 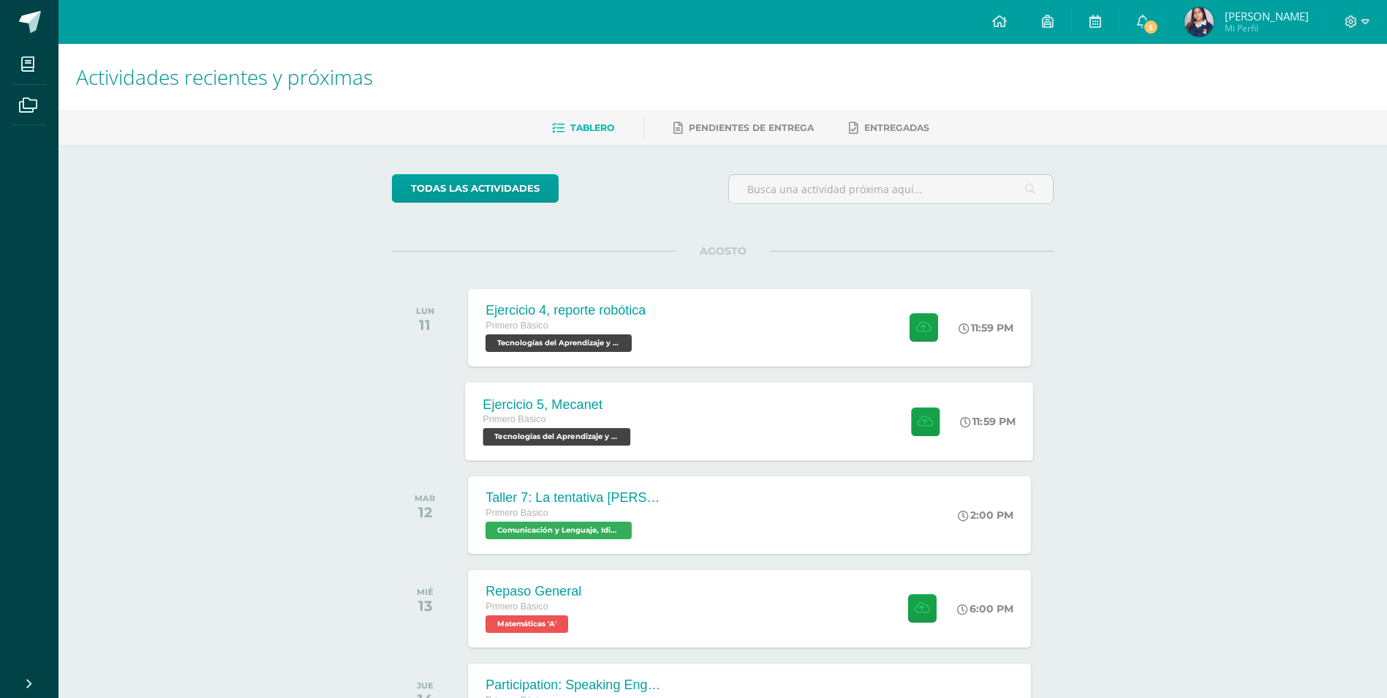 I want to click on div: 2:00 PM, so click(x=986, y=515).